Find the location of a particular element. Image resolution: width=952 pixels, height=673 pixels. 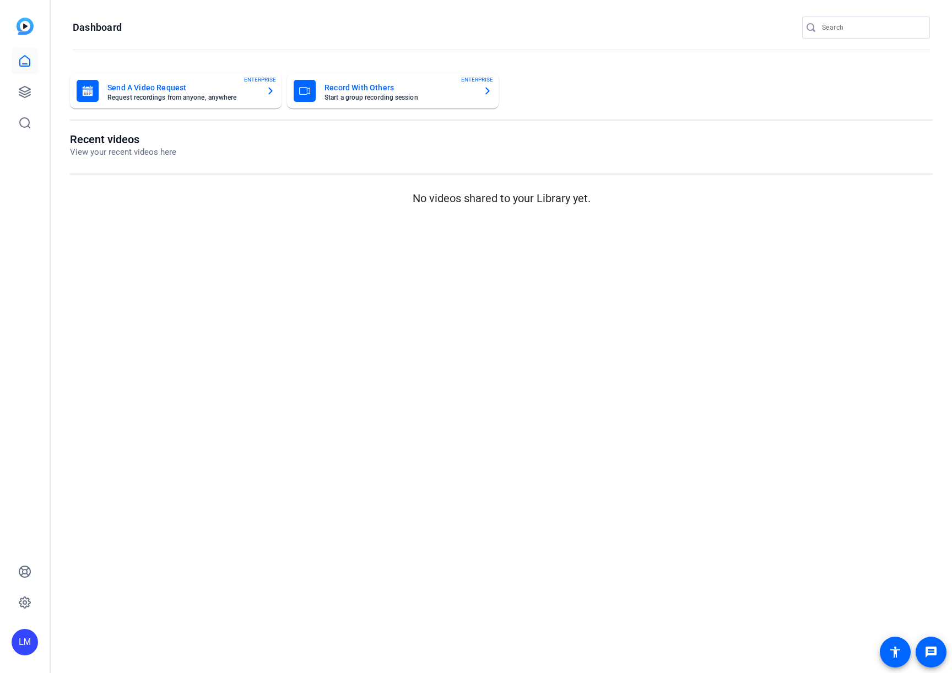

mat-card-title: Send A Video Request is located at coordinates (182, 88).